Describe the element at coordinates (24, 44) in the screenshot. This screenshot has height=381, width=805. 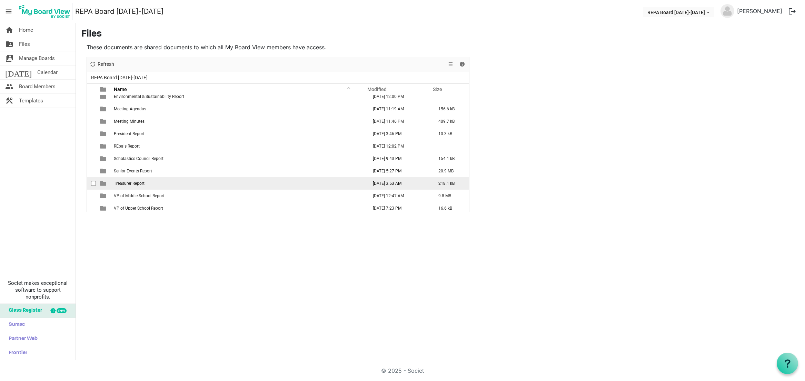
I see `span: Files` at that location.